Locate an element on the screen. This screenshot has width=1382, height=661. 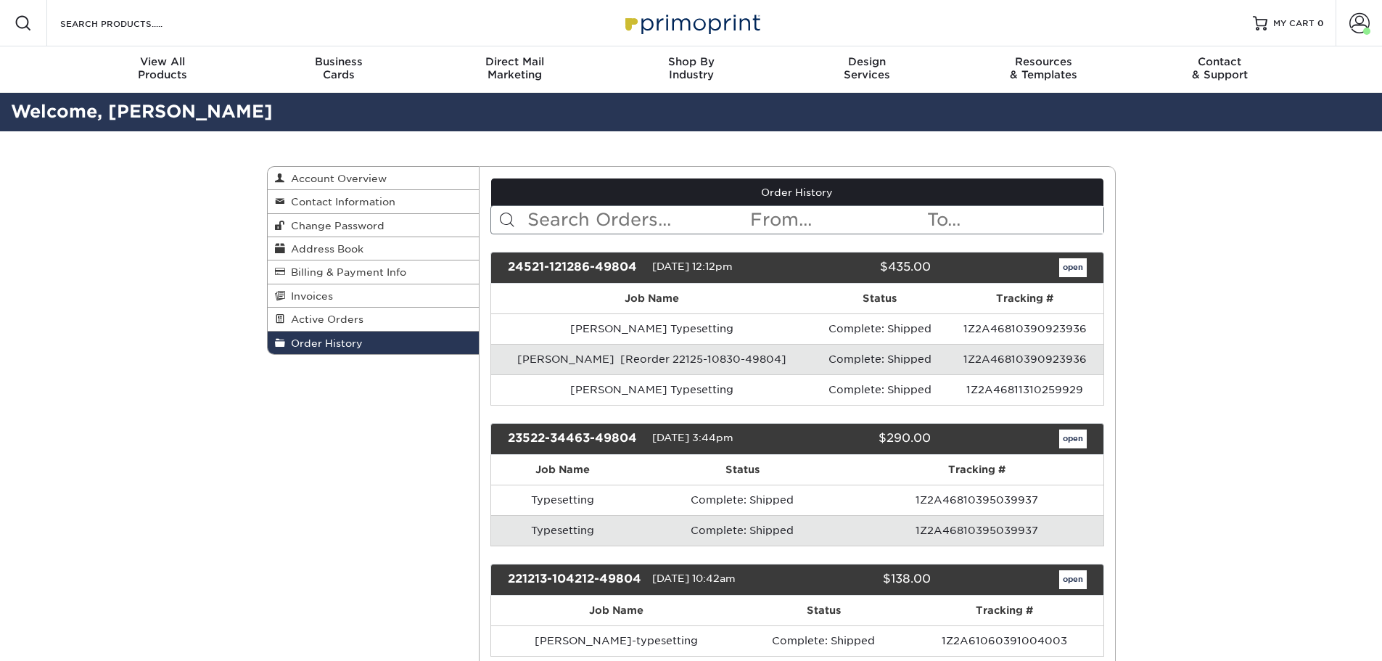
div: 23522-34463-49804 is located at coordinates (575, 439).